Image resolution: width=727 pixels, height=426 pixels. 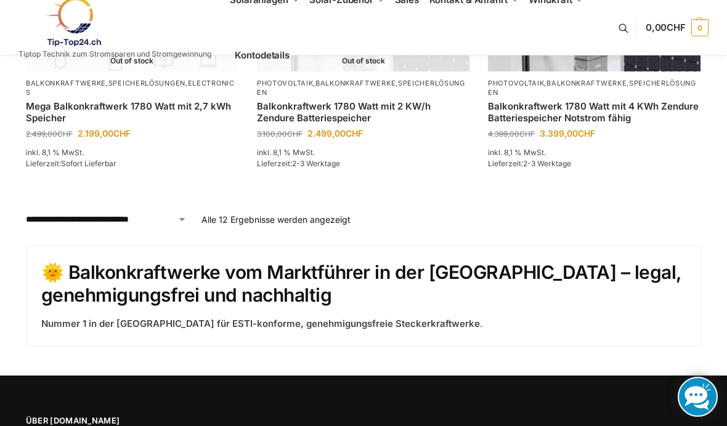 I want to click on span: 0, so click(x=700, y=28).